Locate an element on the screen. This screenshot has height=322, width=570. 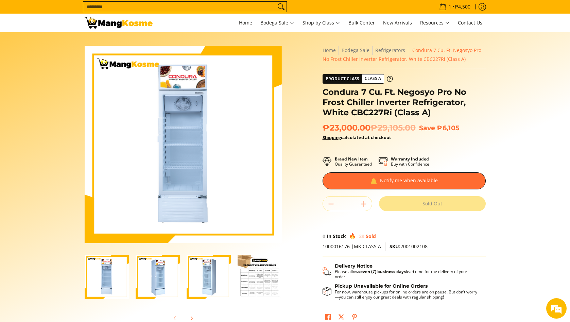
a: Shop by Class is located at coordinates (321, 23).